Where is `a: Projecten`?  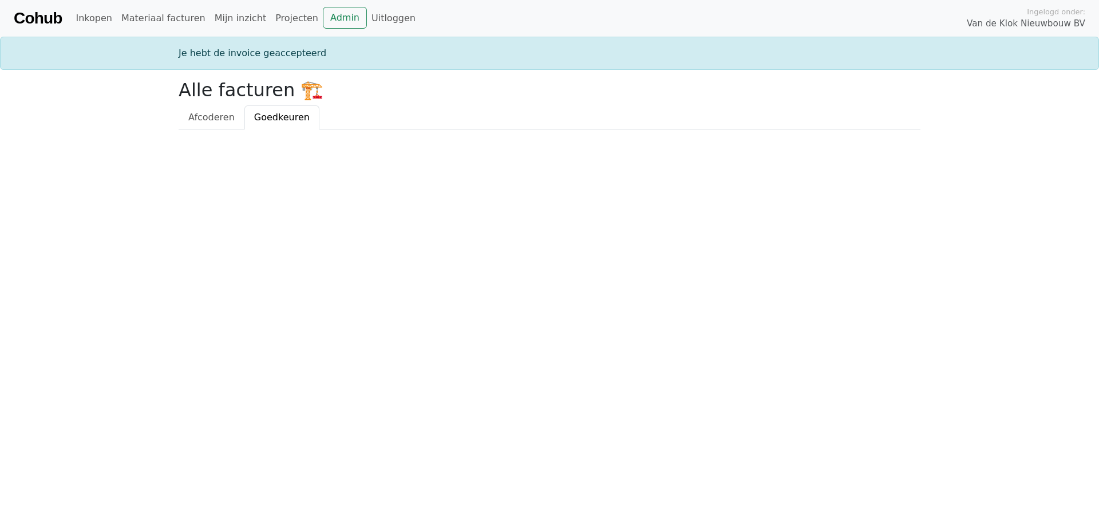
a: Projecten is located at coordinates (297, 18).